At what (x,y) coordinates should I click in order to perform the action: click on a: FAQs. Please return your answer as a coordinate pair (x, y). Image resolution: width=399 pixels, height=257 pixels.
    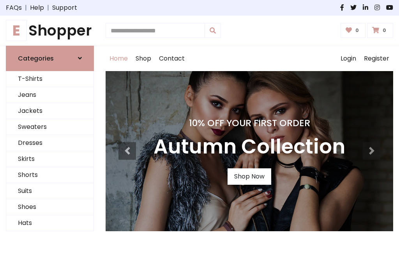
    Looking at the image, I should click on (14, 8).